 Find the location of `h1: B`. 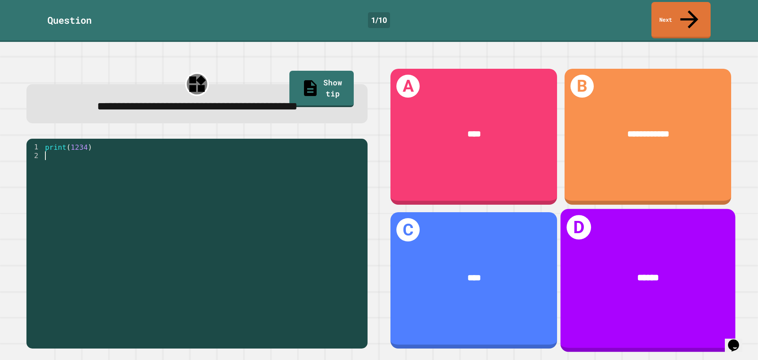

h1: B is located at coordinates (582, 86).